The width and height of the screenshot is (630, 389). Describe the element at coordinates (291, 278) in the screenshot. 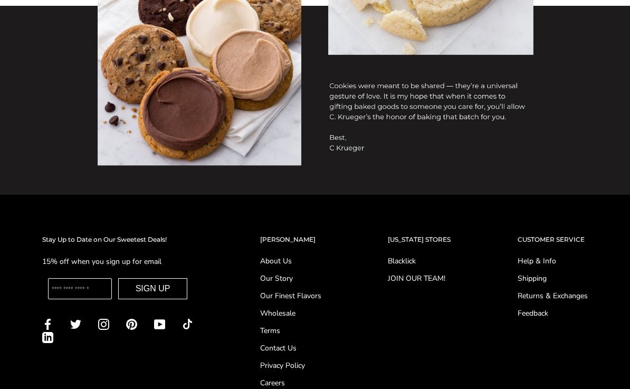

I see `a: Our Story` at that location.